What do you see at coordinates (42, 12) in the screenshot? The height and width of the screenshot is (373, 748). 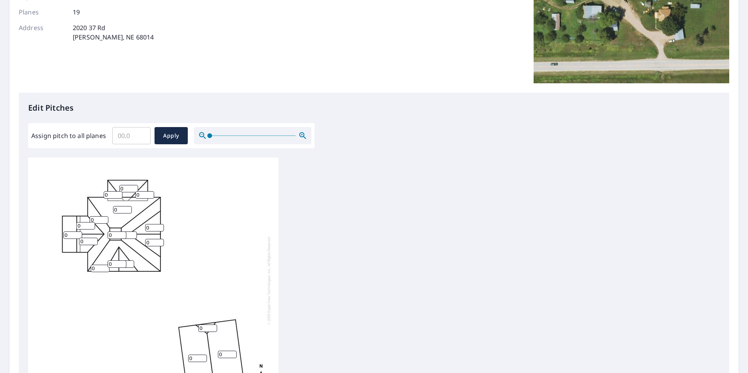 I see `p: Planes` at bounding box center [42, 12].